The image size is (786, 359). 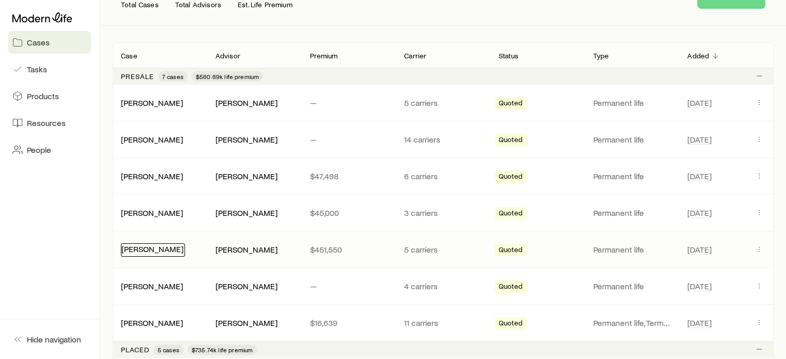 What do you see at coordinates (348, 250) in the screenshot?
I see `p: $451,550` at bounding box center [348, 250].